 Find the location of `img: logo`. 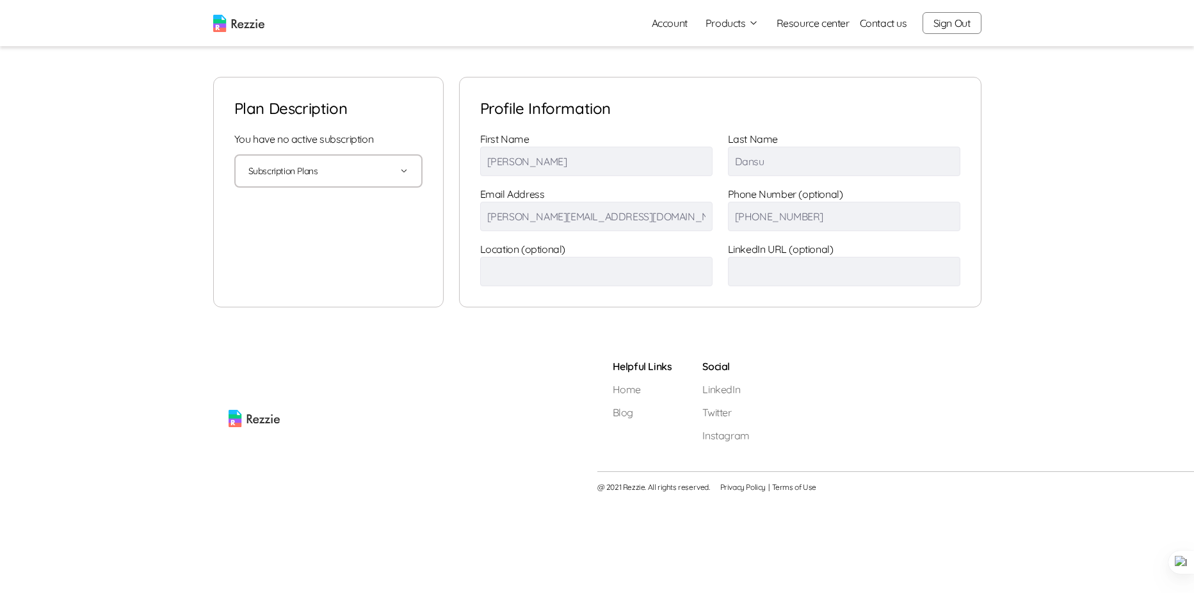

img: logo is located at coordinates (239, 23).